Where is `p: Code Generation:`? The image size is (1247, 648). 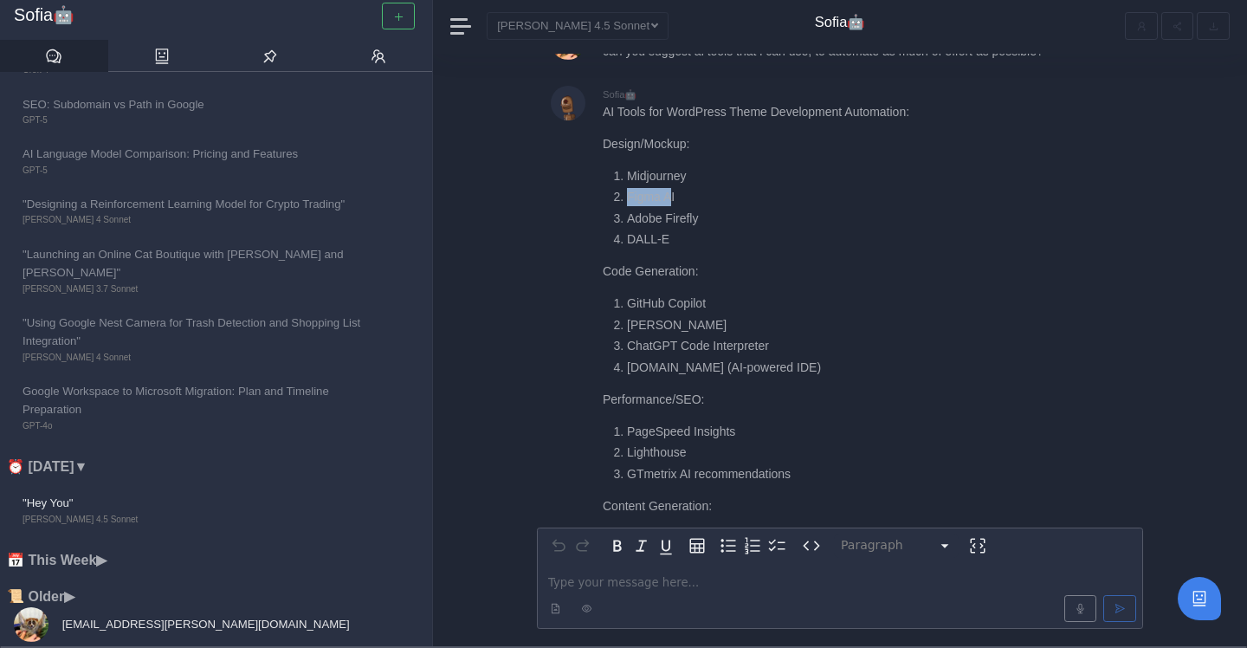
p: Code Generation: is located at coordinates (832, 271).